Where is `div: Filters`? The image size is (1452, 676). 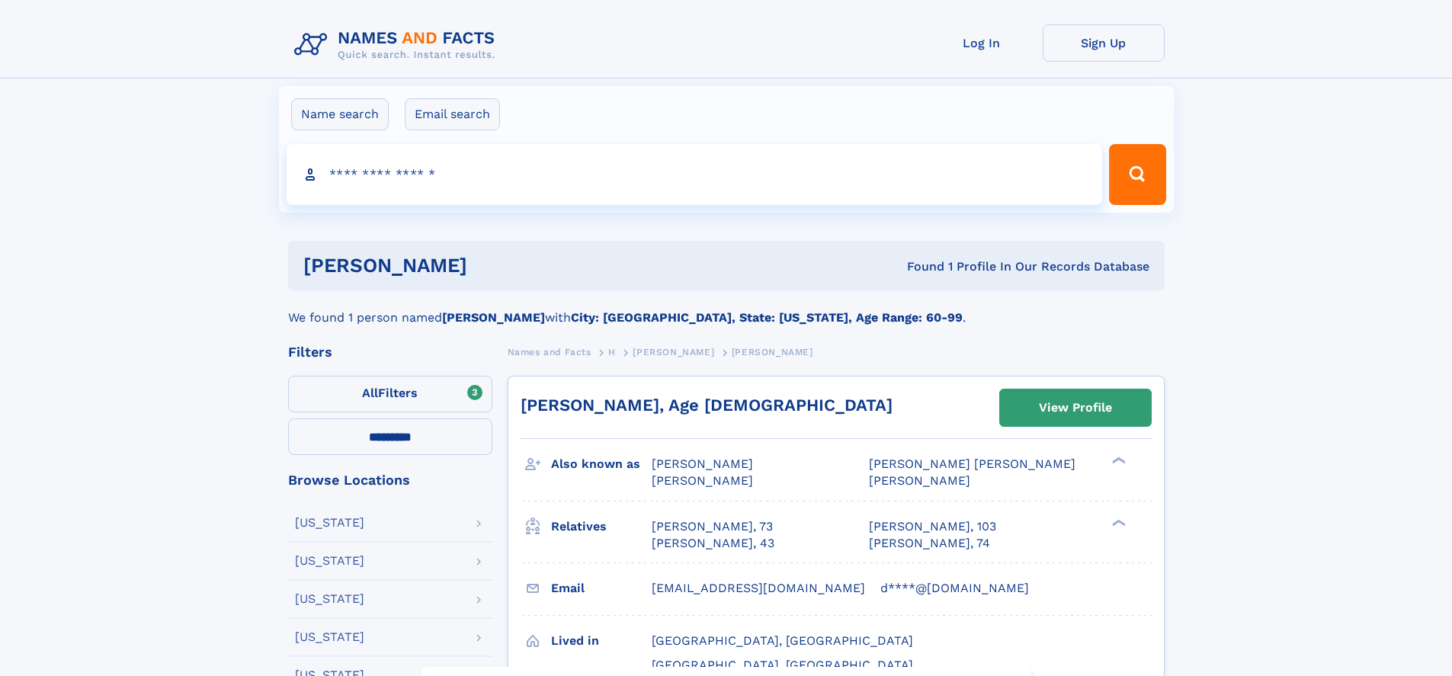
div: Filters is located at coordinates (390, 352).